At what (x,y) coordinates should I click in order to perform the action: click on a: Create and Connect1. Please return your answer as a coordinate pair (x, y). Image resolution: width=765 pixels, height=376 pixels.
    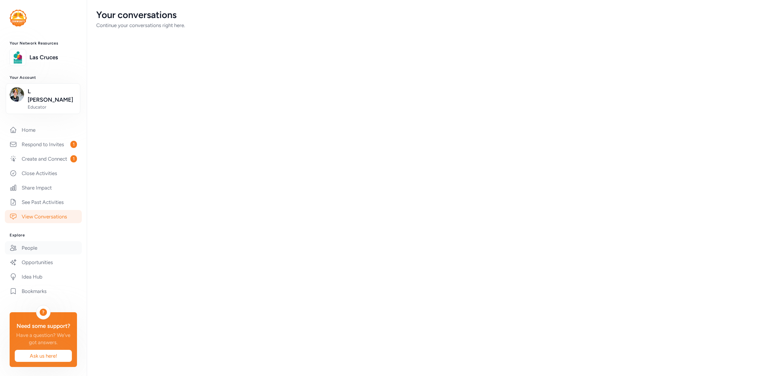
    Looking at the image, I should click on (43, 159).